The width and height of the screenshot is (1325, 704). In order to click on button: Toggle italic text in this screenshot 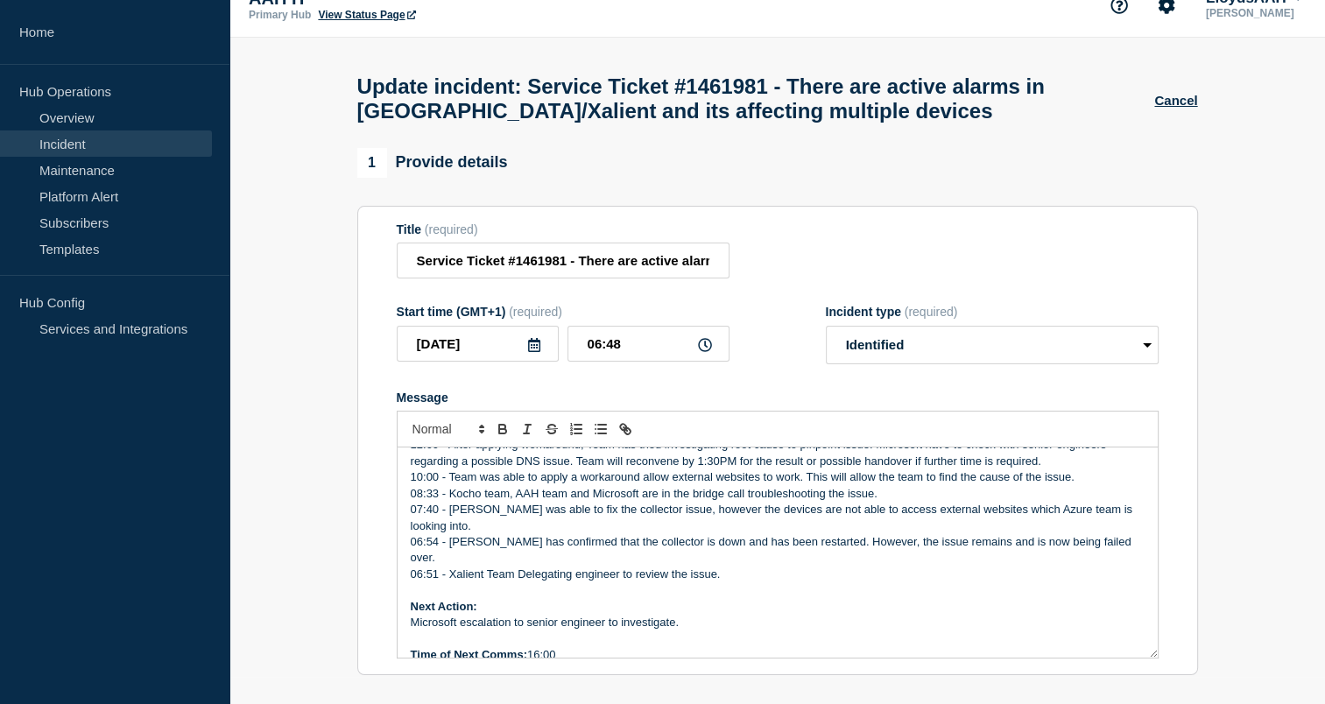, I will do `click(527, 429)`.